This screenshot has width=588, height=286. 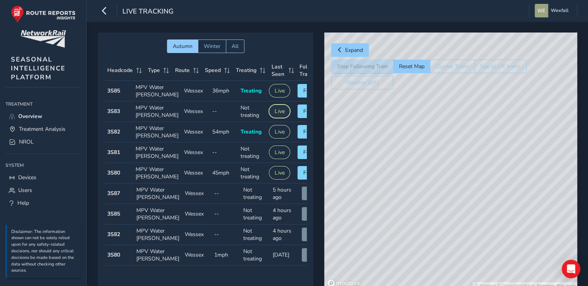 What do you see at coordinates (224, 132) in the screenshot?
I see `td: 54mph` at bounding box center [224, 132].